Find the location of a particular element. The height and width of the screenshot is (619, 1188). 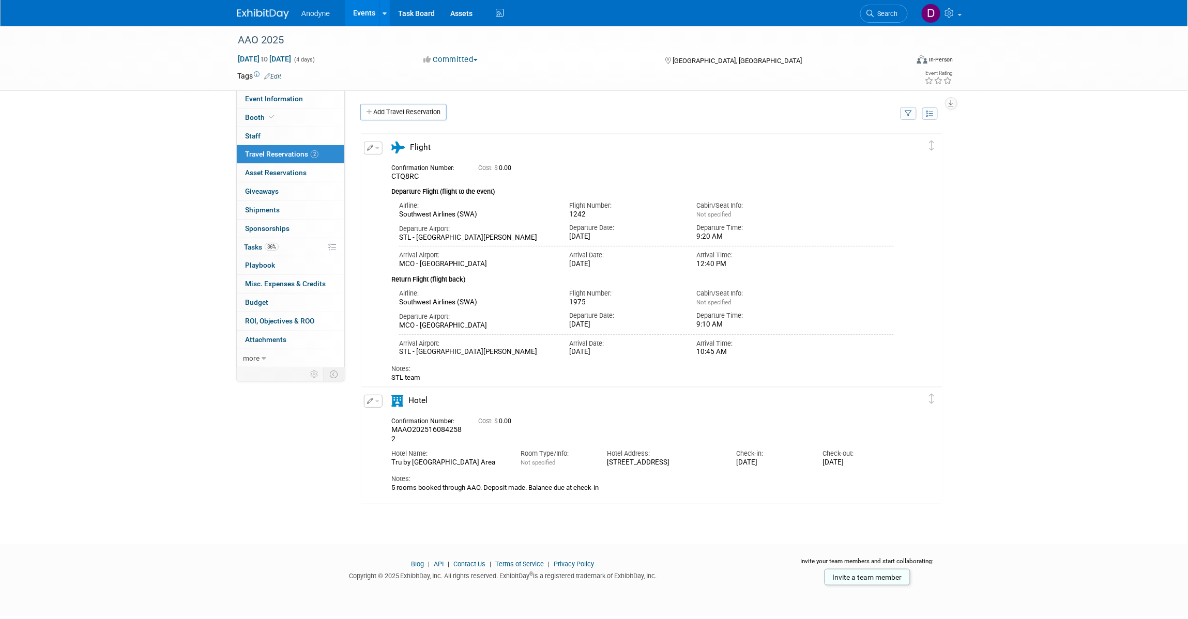

span: Giveaways is located at coordinates (262, 191).